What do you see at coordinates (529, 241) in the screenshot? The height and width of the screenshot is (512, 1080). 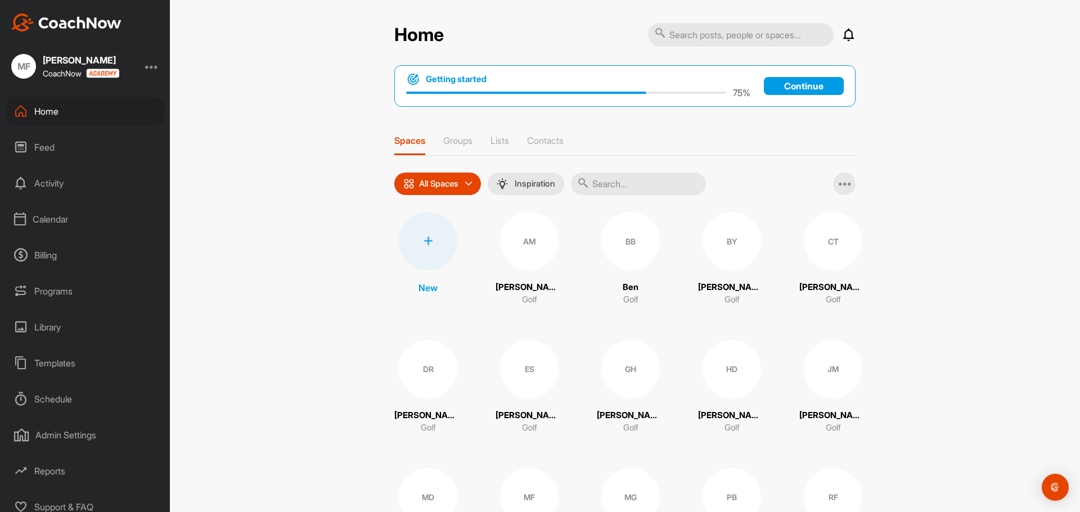 I see `div: AM` at bounding box center [529, 241].